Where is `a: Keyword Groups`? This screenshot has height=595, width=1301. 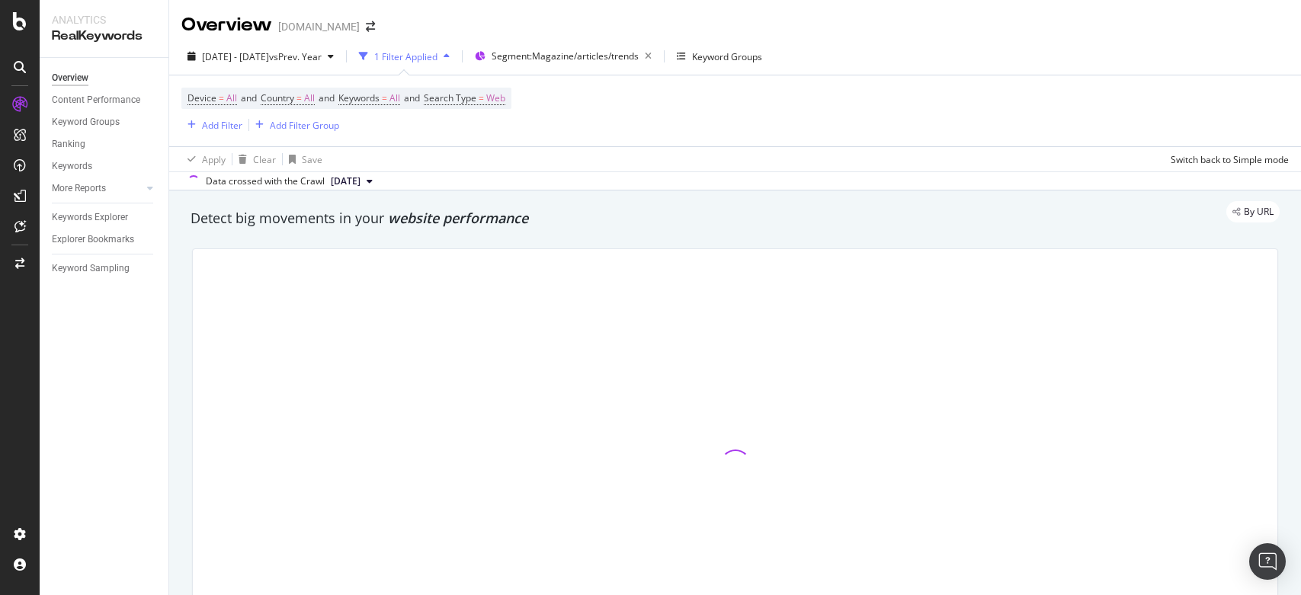
a: Keyword Groups is located at coordinates (104, 122).